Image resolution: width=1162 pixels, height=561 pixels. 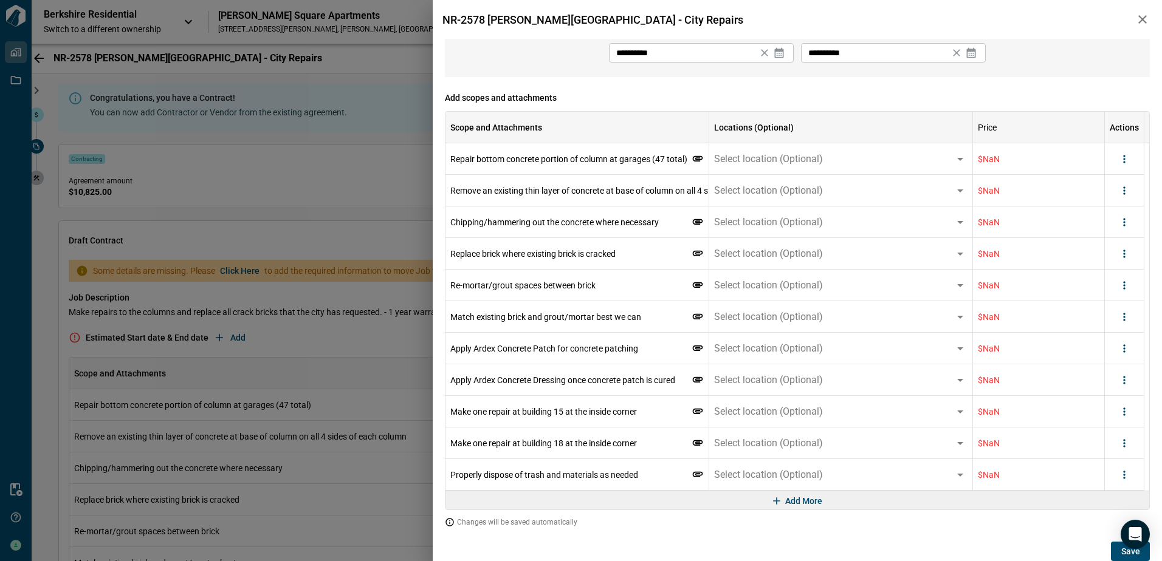 I want to click on button: Save, so click(x=1130, y=552).